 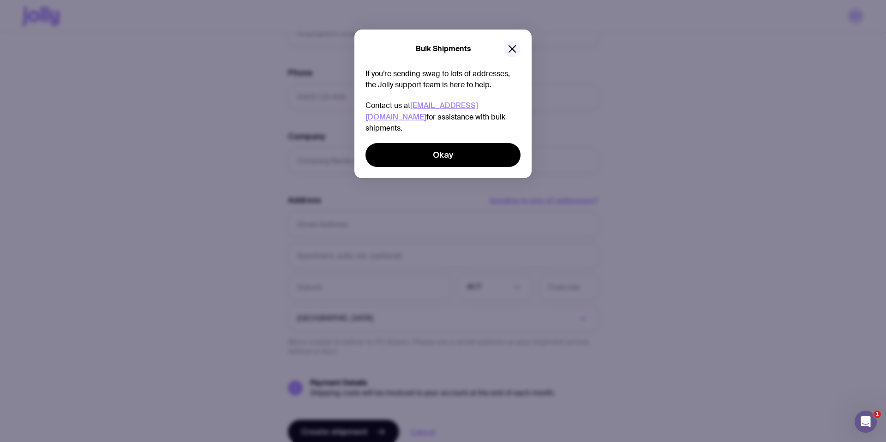 What do you see at coordinates (443, 117) in the screenshot?
I see `p: Contact us at for assistance with bulk shipments.` at bounding box center [443, 117].